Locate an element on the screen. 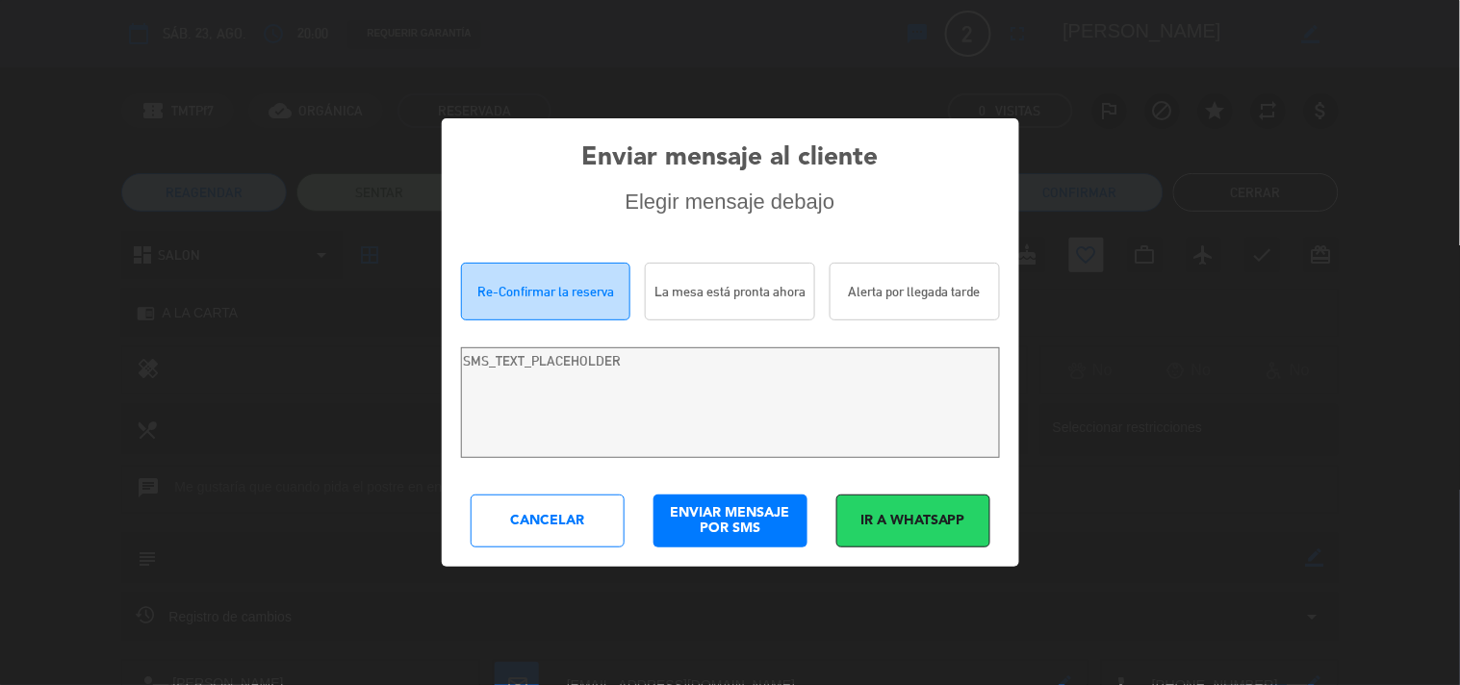 This screenshot has width=1460, height=685. div: ENVIAR MENSAJE POR SMS is located at coordinates (731, 521).